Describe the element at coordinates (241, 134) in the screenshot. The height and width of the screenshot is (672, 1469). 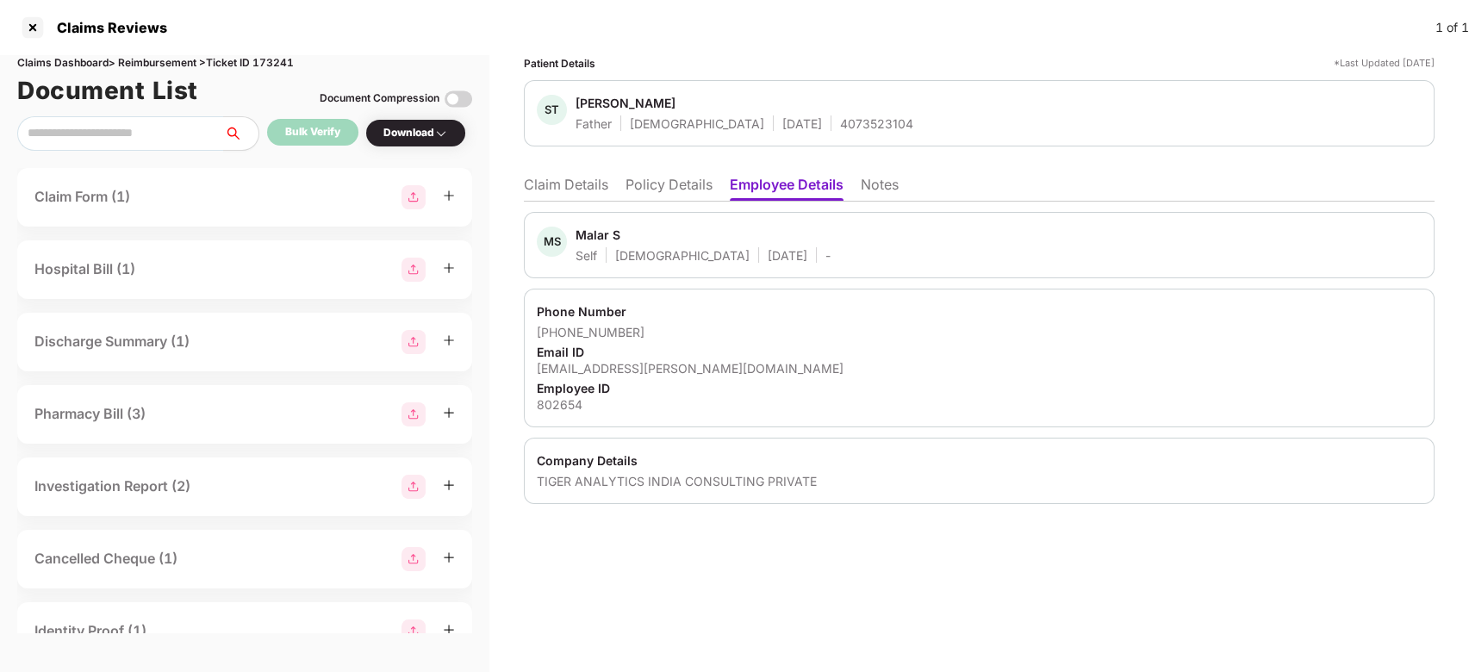
I see `button: search` at that location.